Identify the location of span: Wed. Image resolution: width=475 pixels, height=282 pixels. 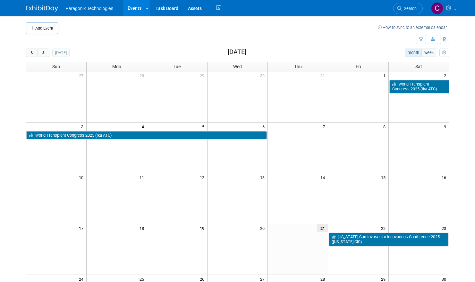
(238, 66).